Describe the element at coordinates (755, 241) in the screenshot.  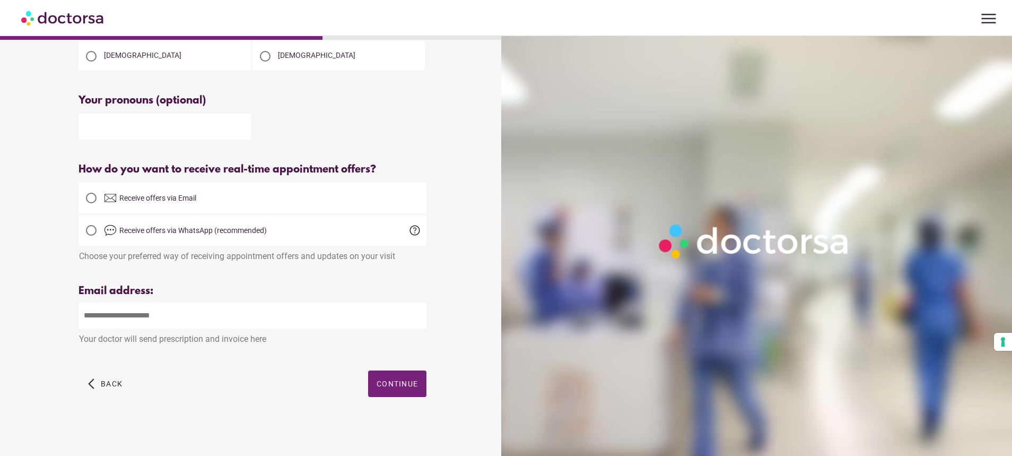
I see `img: Logo-Doctorsa-trans-White-partial-flat.png` at that location.